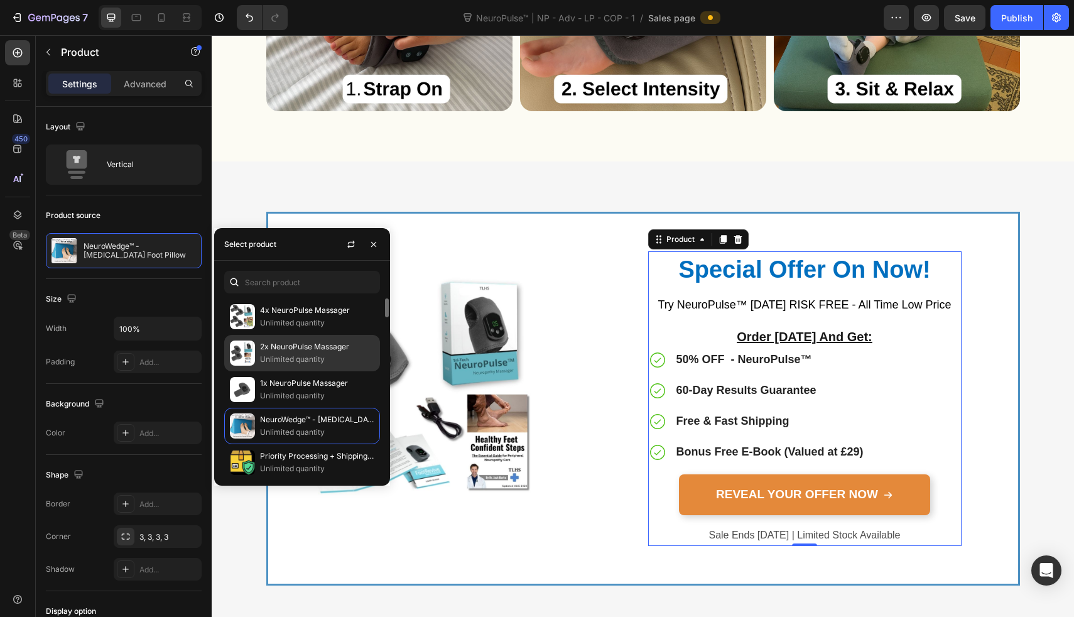 This screenshot has width=1074, height=617. What do you see at coordinates (60, 362) in the screenshot?
I see `div: Padding` at bounding box center [60, 362].